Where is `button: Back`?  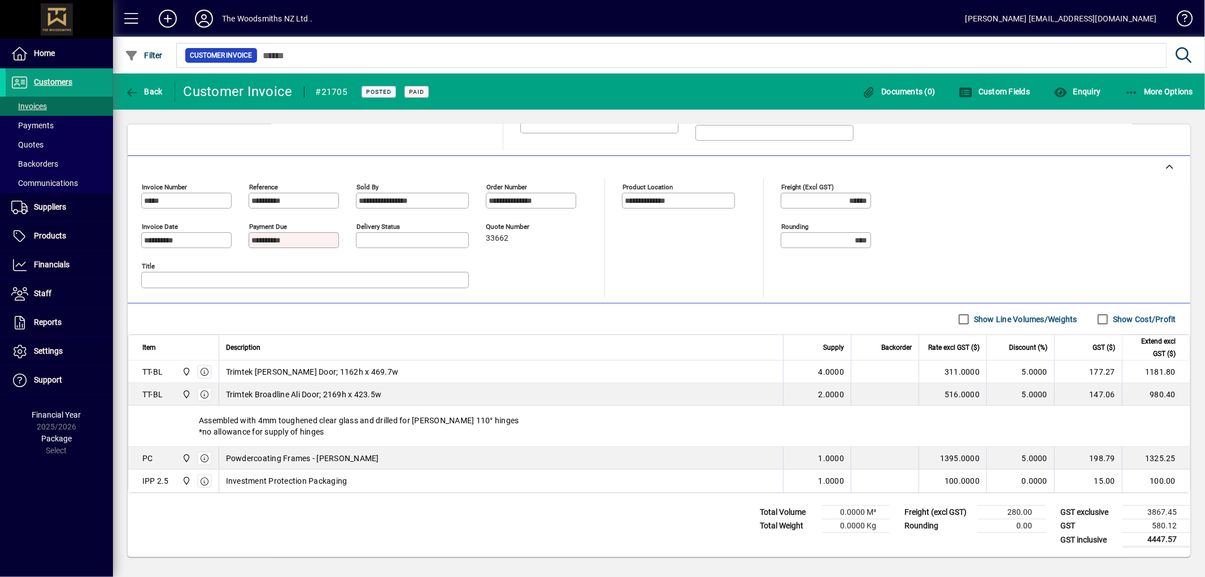 button: Back is located at coordinates (144, 92).